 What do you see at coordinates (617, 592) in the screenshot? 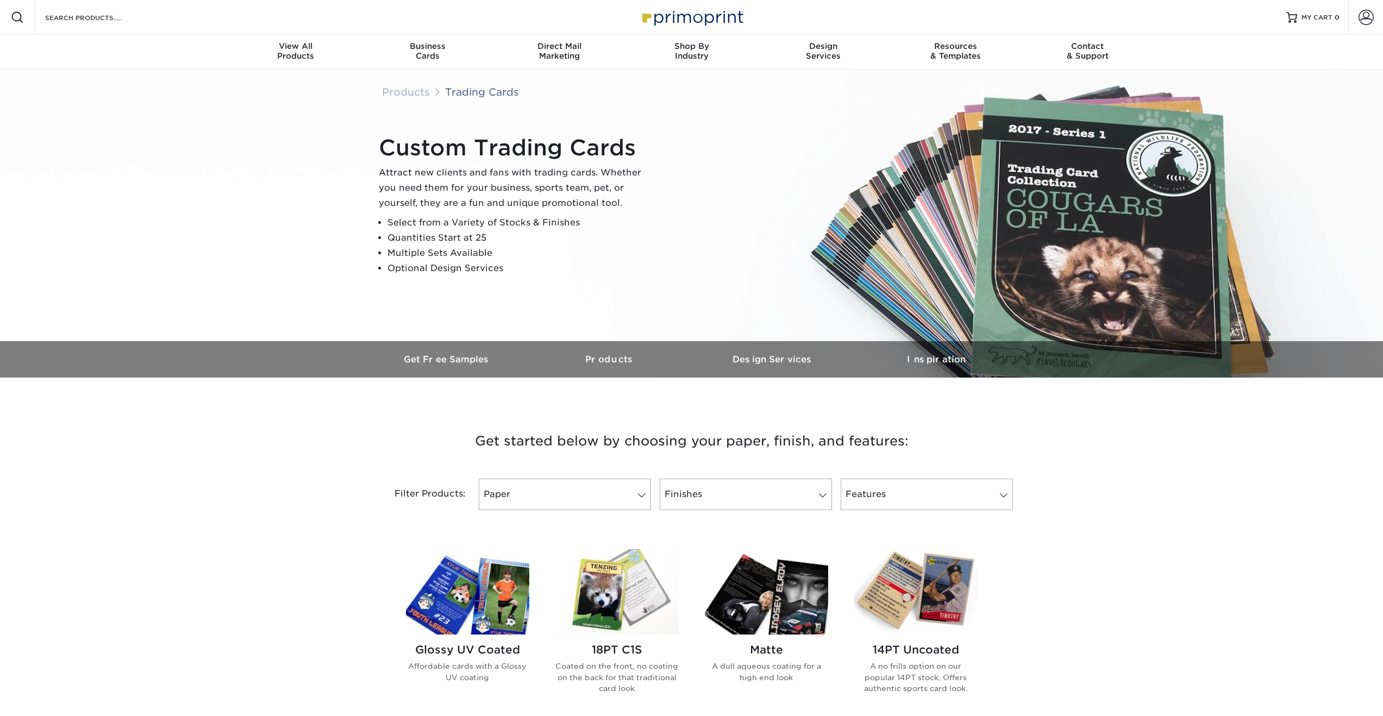
I see `img: 18PT C1S Trading Cards` at bounding box center [617, 592].